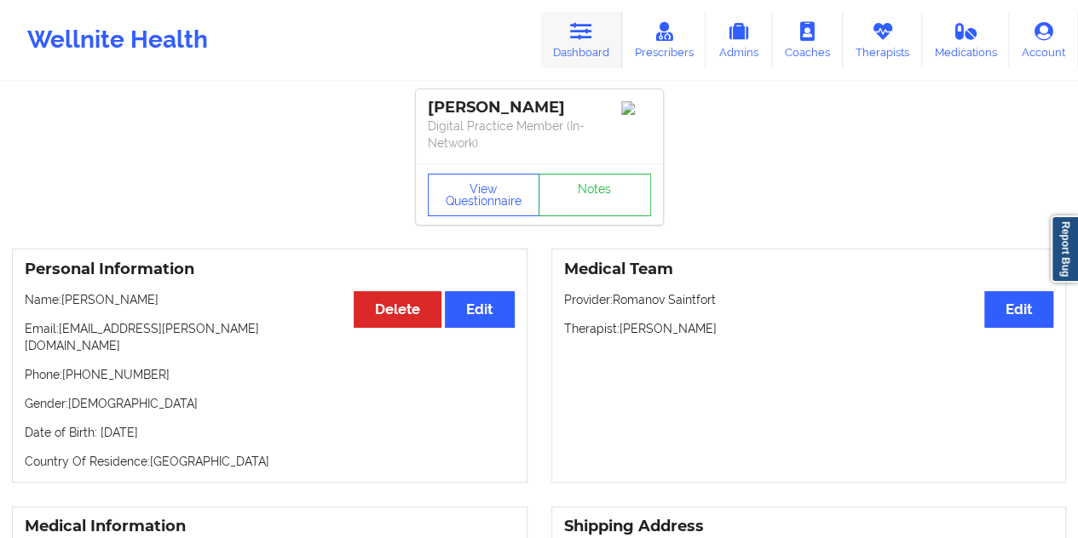  What do you see at coordinates (807, 40) in the screenshot?
I see `a: Coaches` at bounding box center [807, 40].